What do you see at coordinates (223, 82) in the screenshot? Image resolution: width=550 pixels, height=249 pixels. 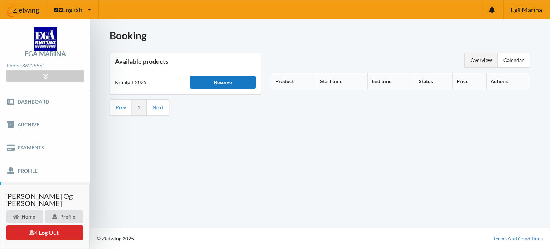 I see `div: Reserve` at bounding box center [223, 82].